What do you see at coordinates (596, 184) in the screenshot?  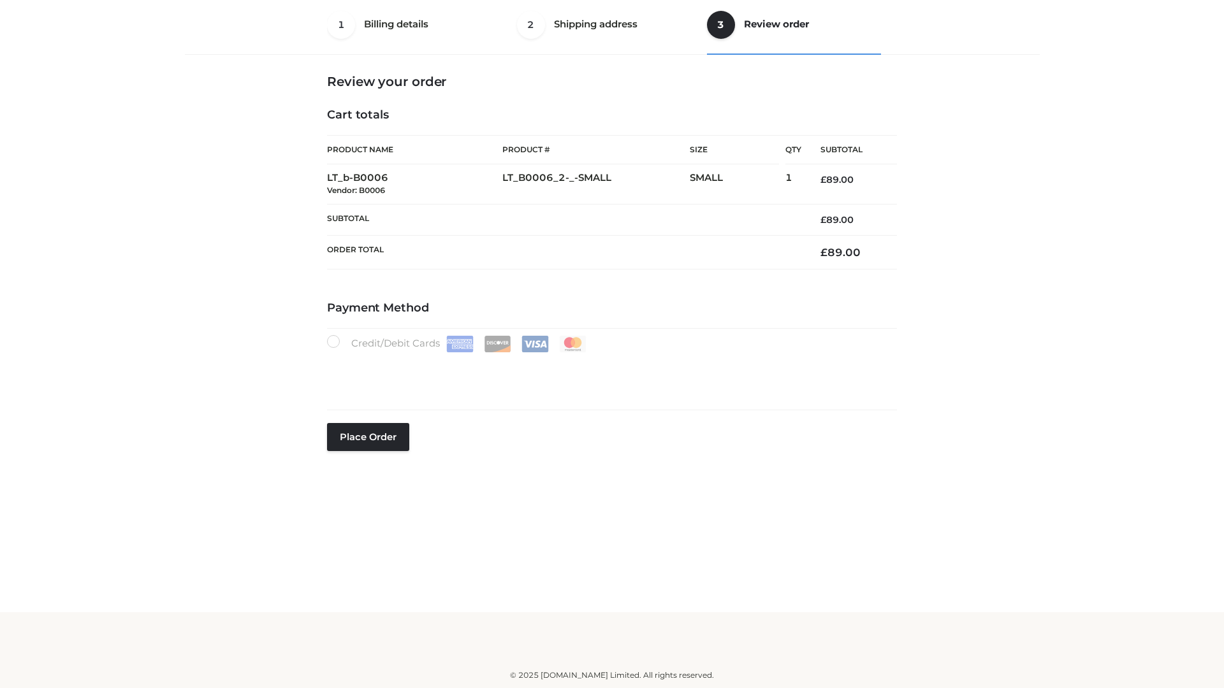 I see `td: LT_B0006_2-_-SMALL` at bounding box center [596, 184].